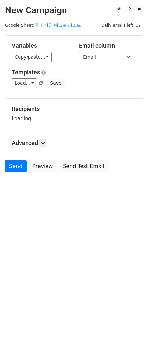  Describe the element at coordinates (26, 72) in the screenshot. I see `a: Templates` at that location.